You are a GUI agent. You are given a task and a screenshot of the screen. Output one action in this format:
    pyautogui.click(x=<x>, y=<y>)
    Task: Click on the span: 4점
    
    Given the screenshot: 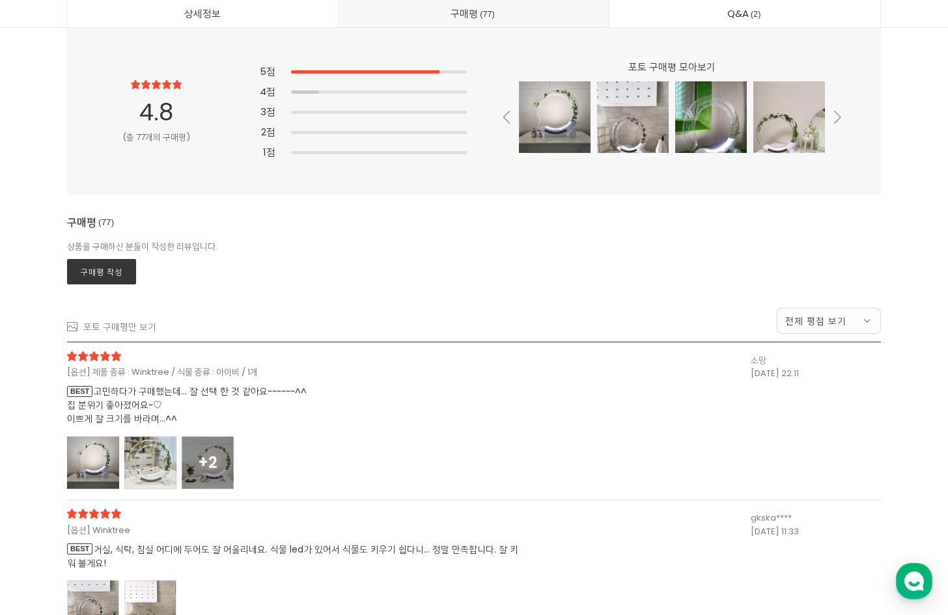 What is the action you would take?
    pyautogui.click(x=268, y=91)
    